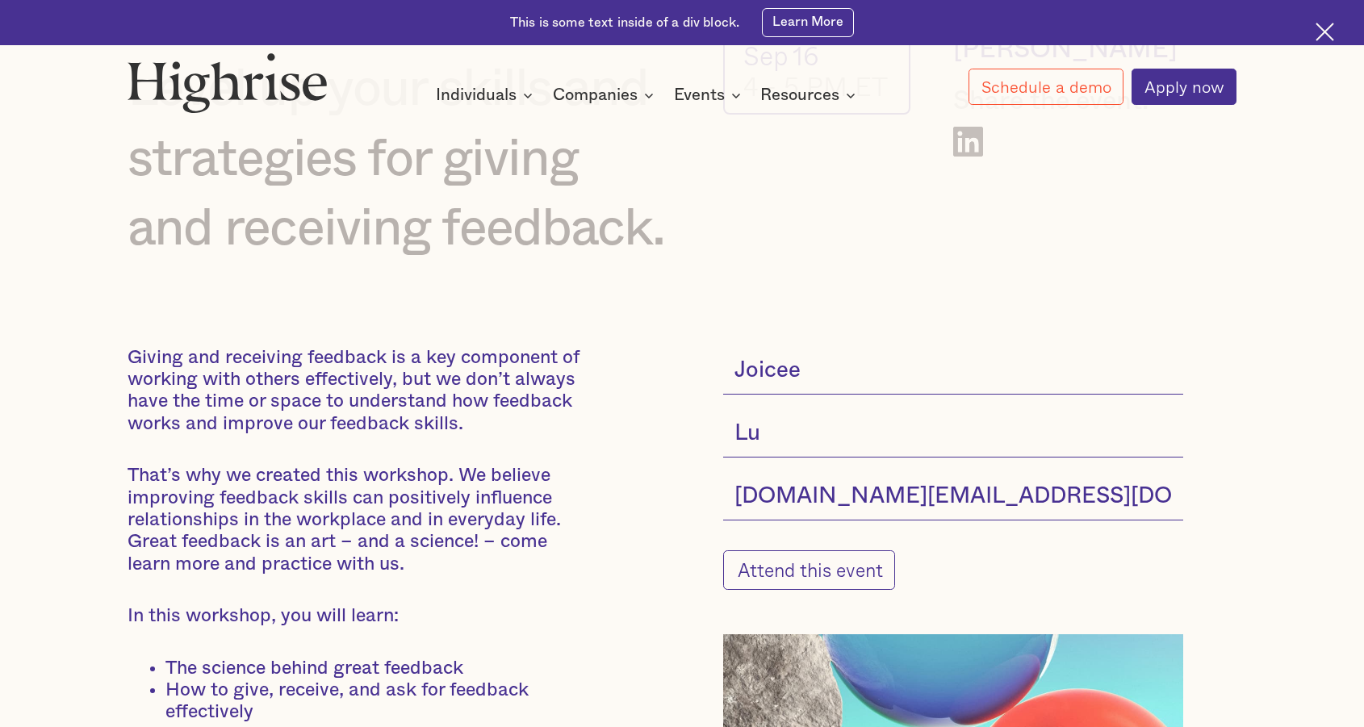 The width and height of the screenshot is (1364, 727). I want to click on img: Cross icon, so click(1325, 31).